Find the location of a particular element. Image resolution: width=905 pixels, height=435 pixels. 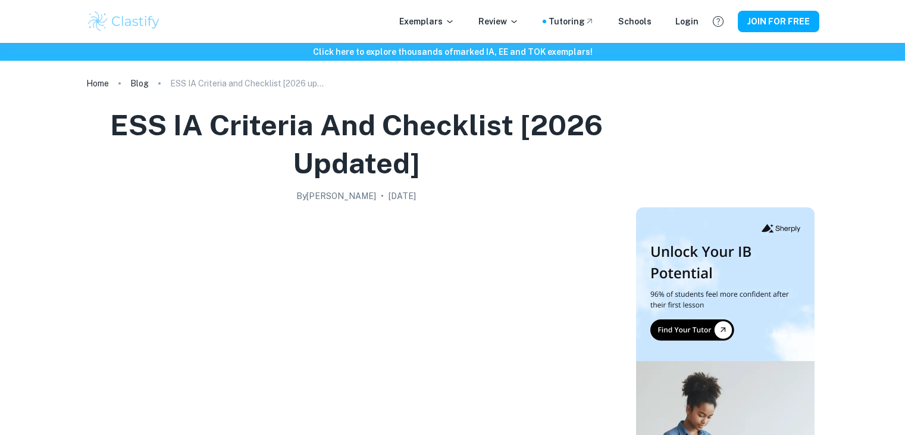

a: Home is located at coordinates (98, 83).